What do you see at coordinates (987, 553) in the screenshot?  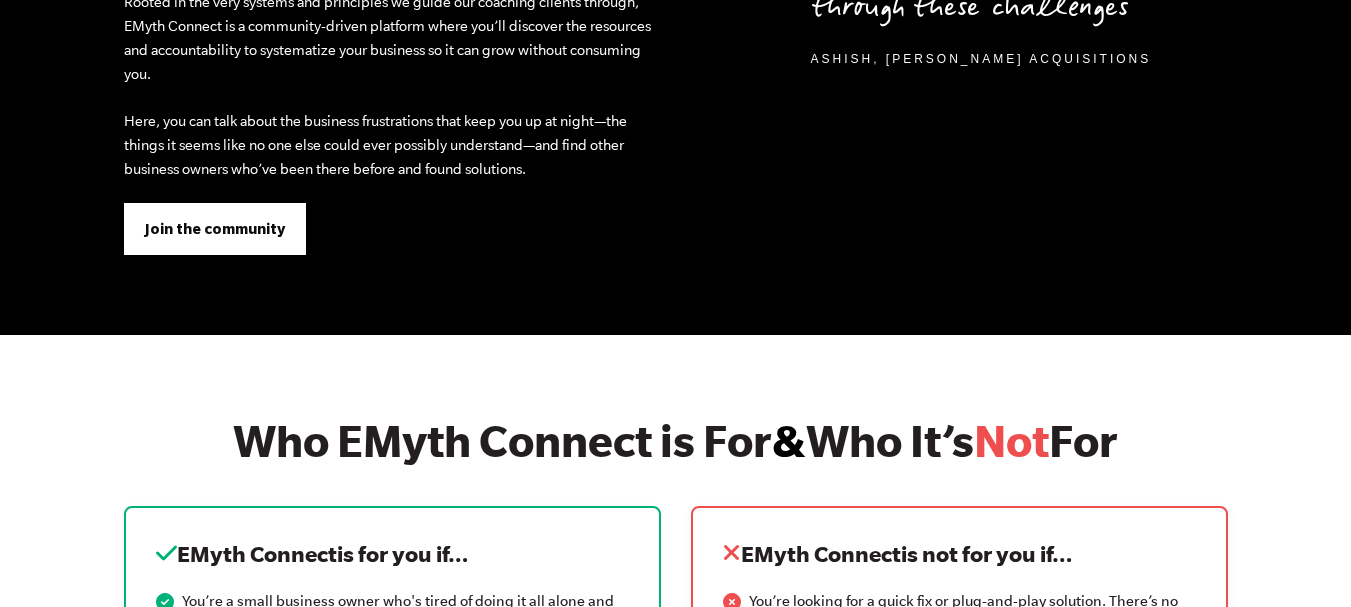 I see `strong: is not for you if…` at bounding box center [987, 553].